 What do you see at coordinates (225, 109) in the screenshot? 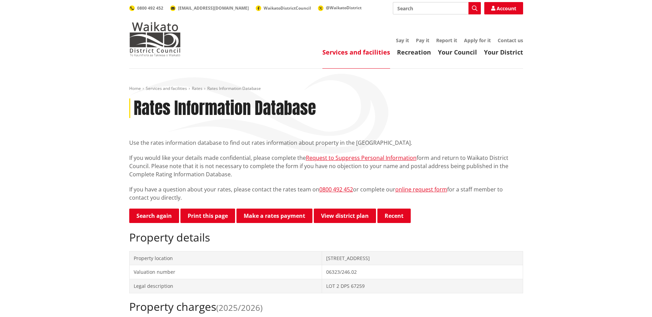
I see `h1: Rates Information Database` at bounding box center [225, 109].